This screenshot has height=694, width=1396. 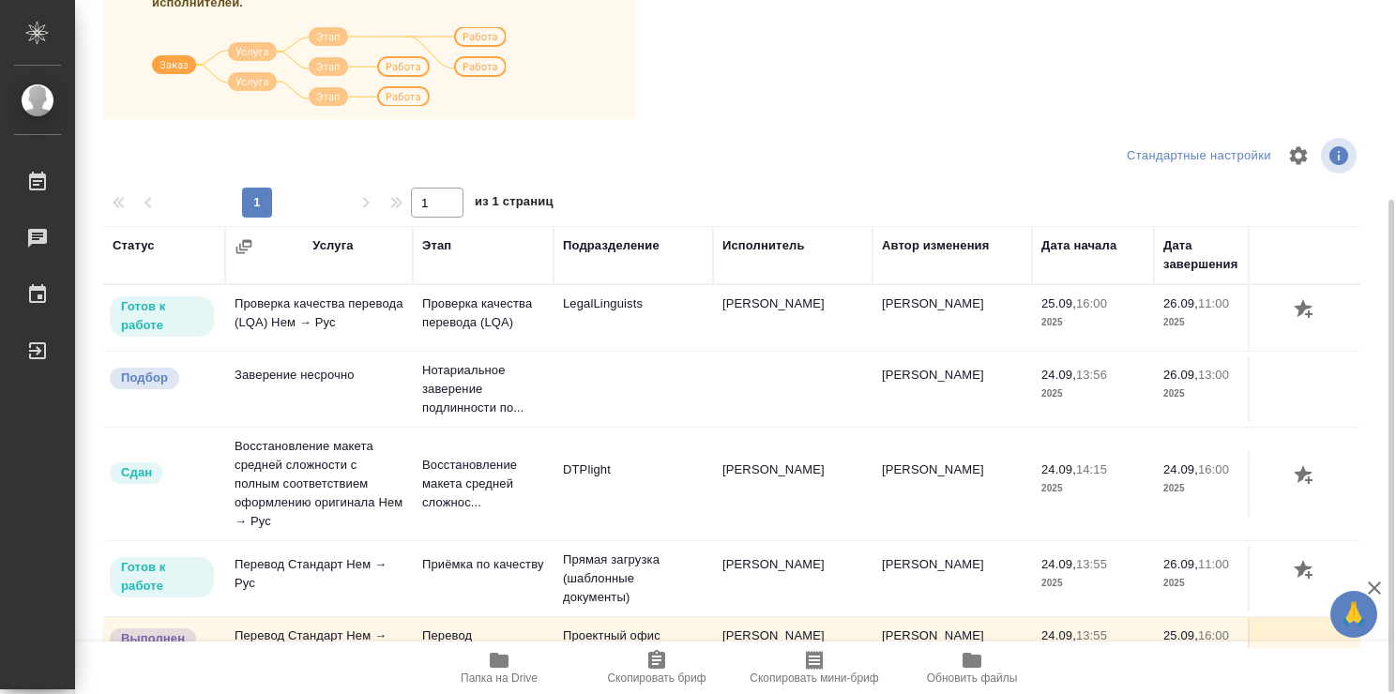 I want to click on span: Настроить таблицу, so click(x=1299, y=156).